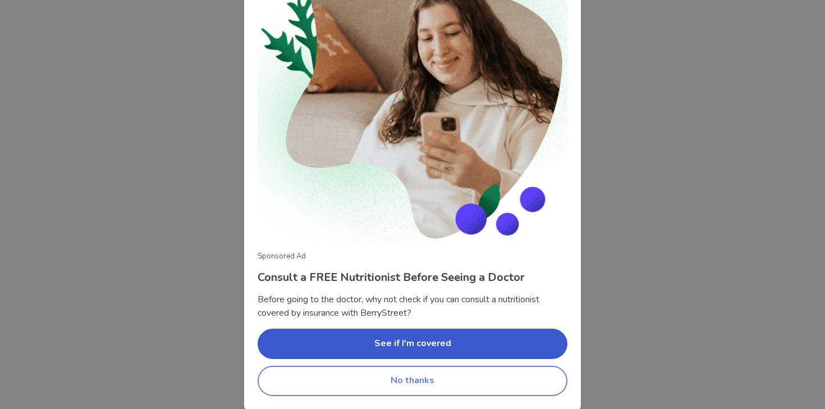 This screenshot has width=825, height=409. What do you see at coordinates (413, 277) in the screenshot?
I see `p: Consult a FREE Nutritionist Before Seeing a Doctor` at bounding box center [413, 277].